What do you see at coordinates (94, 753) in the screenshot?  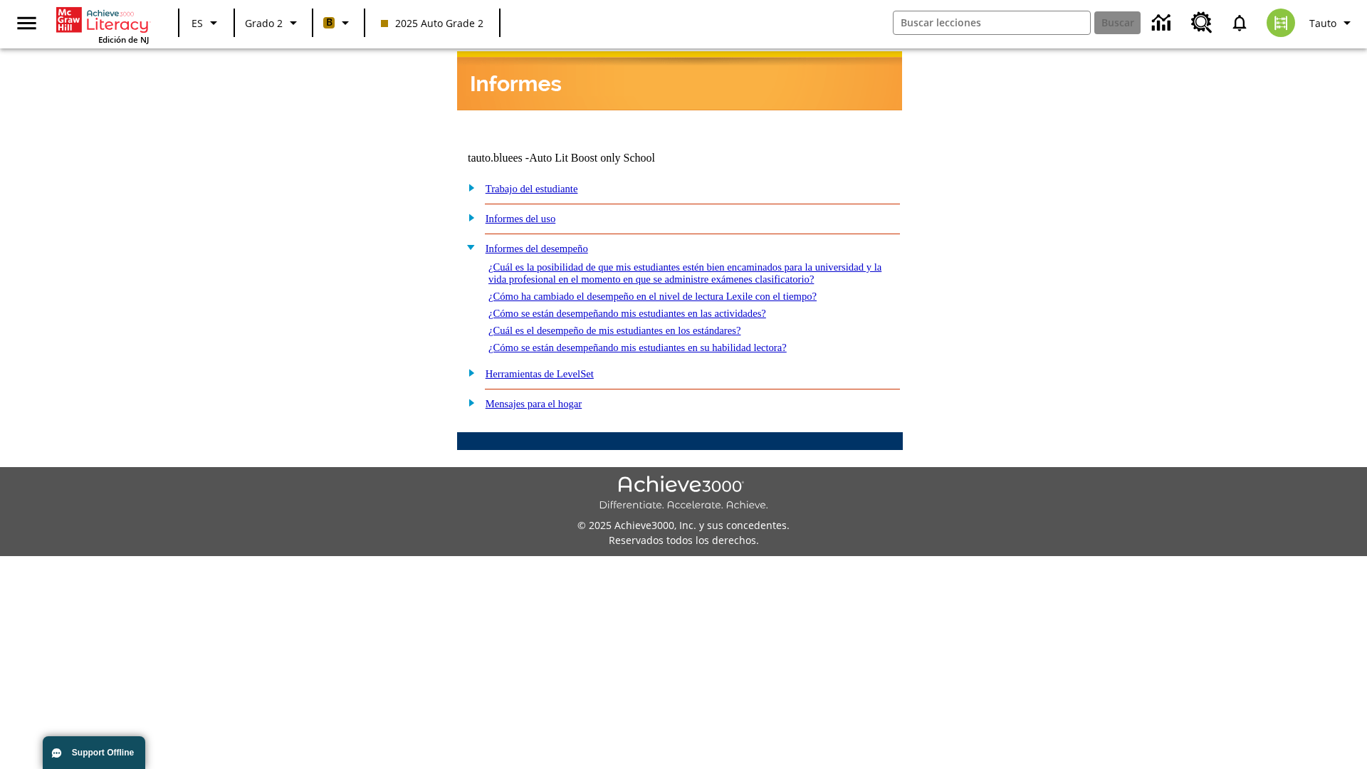 I see `button: Support Offline` at bounding box center [94, 753].